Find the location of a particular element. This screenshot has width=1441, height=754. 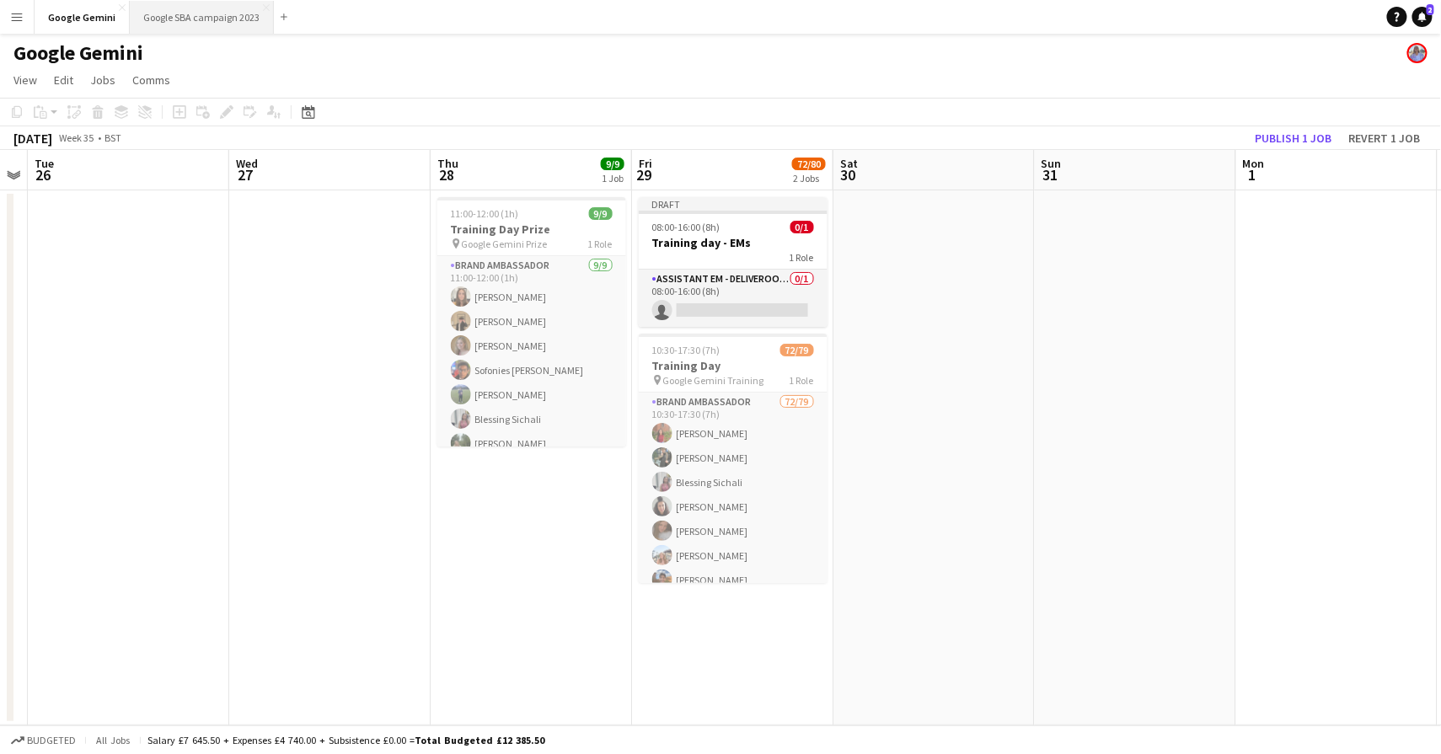

div: 11:00-12:00 (1h)9/9Training Day Prize Google Gemini Prize1 RoleBrand Ambassador9/911:00-12:00 (1h... is located at coordinates (532, 322).